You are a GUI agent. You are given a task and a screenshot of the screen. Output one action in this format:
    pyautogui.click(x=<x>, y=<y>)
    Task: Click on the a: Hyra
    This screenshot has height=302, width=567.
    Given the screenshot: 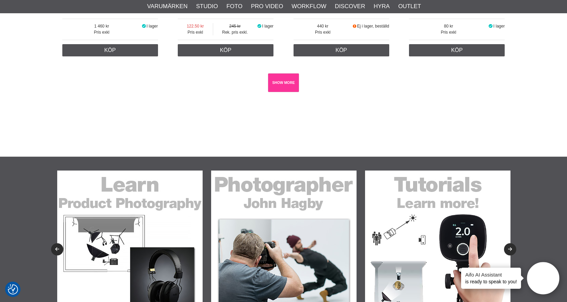 What is the action you would take?
    pyautogui.click(x=381, y=6)
    